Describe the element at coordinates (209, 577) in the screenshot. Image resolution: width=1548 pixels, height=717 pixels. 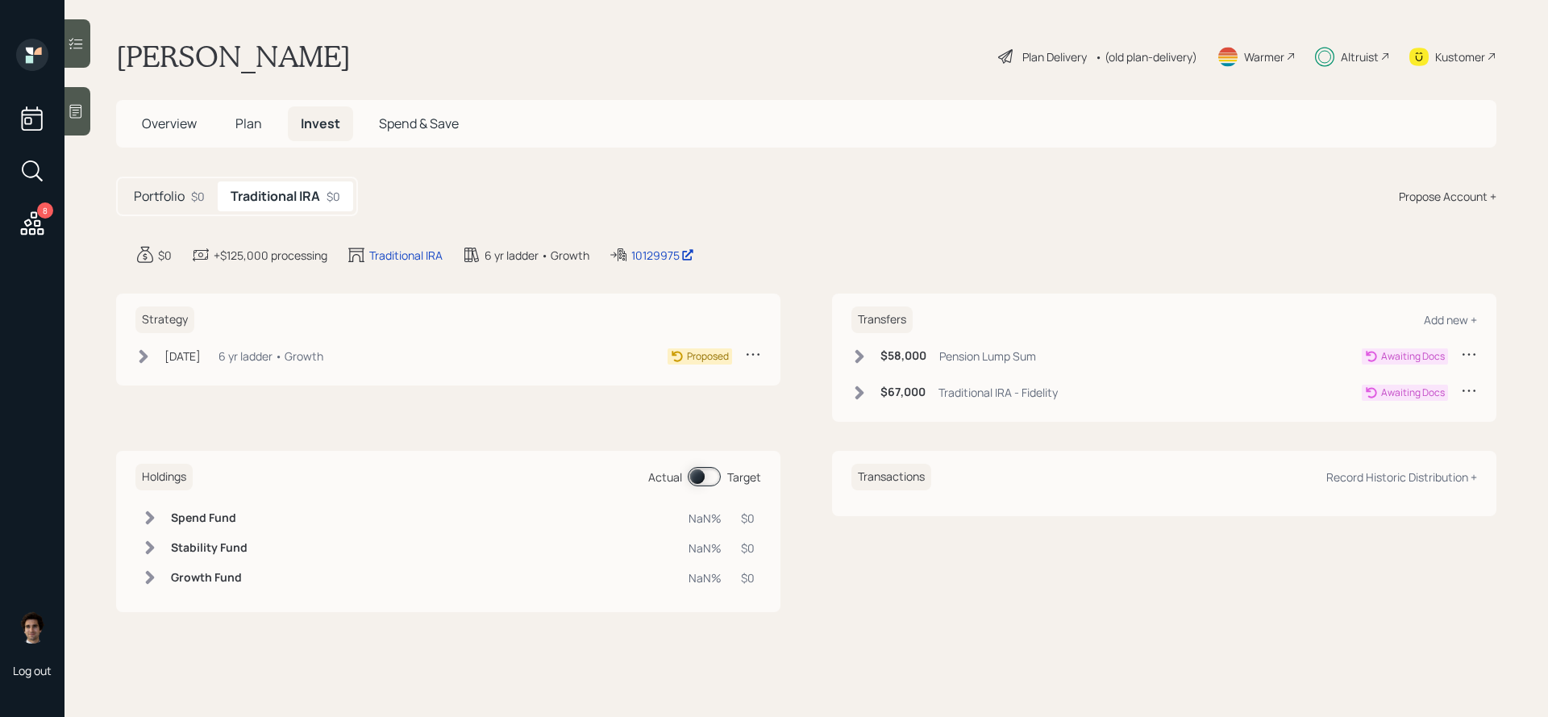
I see `h6: Growth Fund` at that location.